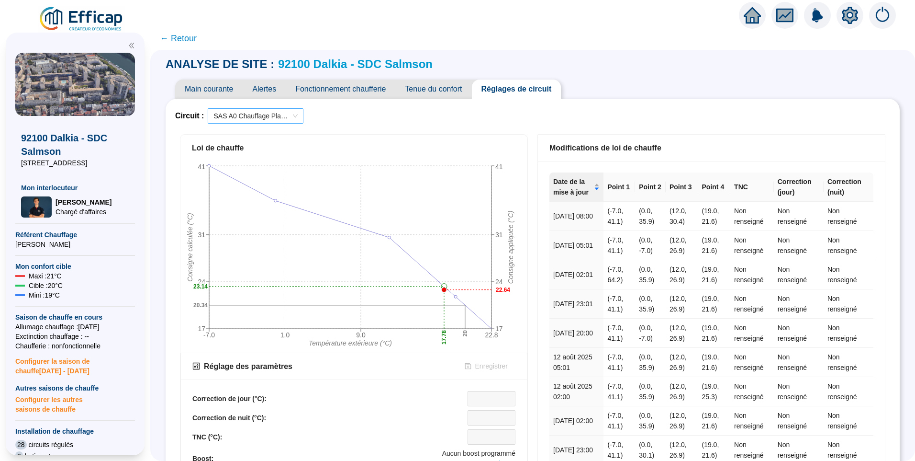 This screenshot has height=461, width=915. Describe the element at coordinates (573, 187) in the screenshot. I see `span: Date de la mise à jour` at that location.